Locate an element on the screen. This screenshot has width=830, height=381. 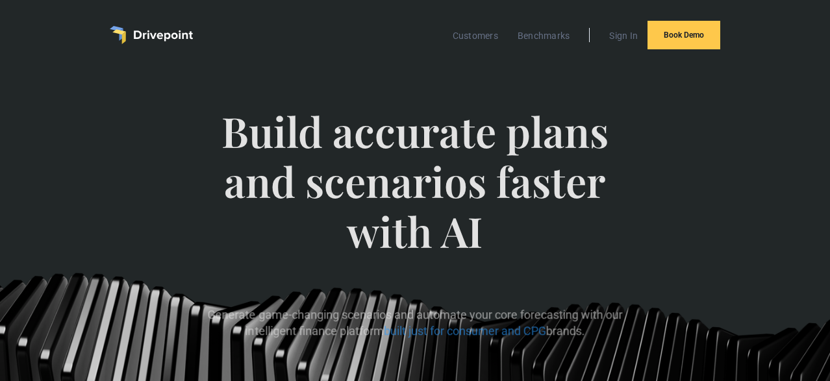
span: Build accurate plans and scenarios faster with AI is located at coordinates (415, 194).